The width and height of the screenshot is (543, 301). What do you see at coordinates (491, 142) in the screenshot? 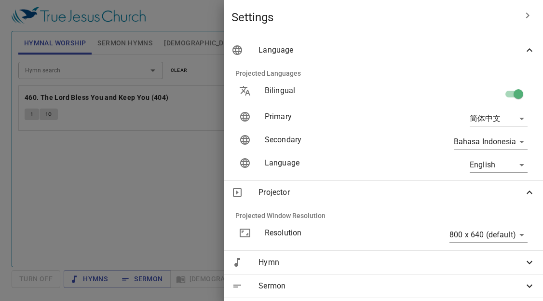
I see `div: Bahasa Indonesia` at bounding box center [491, 142].